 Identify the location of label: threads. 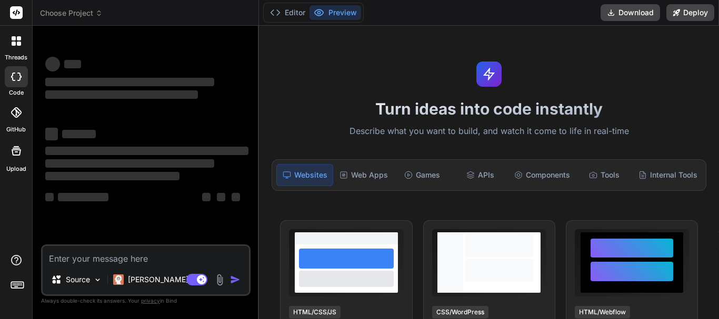
(16, 57).